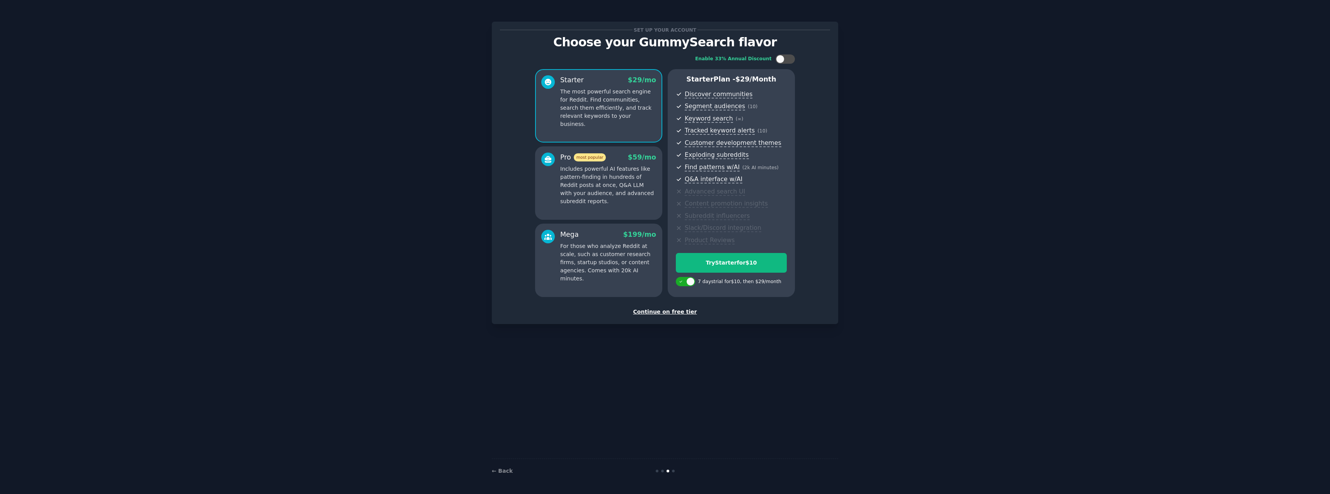 The width and height of the screenshot is (1330, 494). What do you see at coordinates (590, 157) in the screenshot?
I see `span: most popular` at bounding box center [590, 157].